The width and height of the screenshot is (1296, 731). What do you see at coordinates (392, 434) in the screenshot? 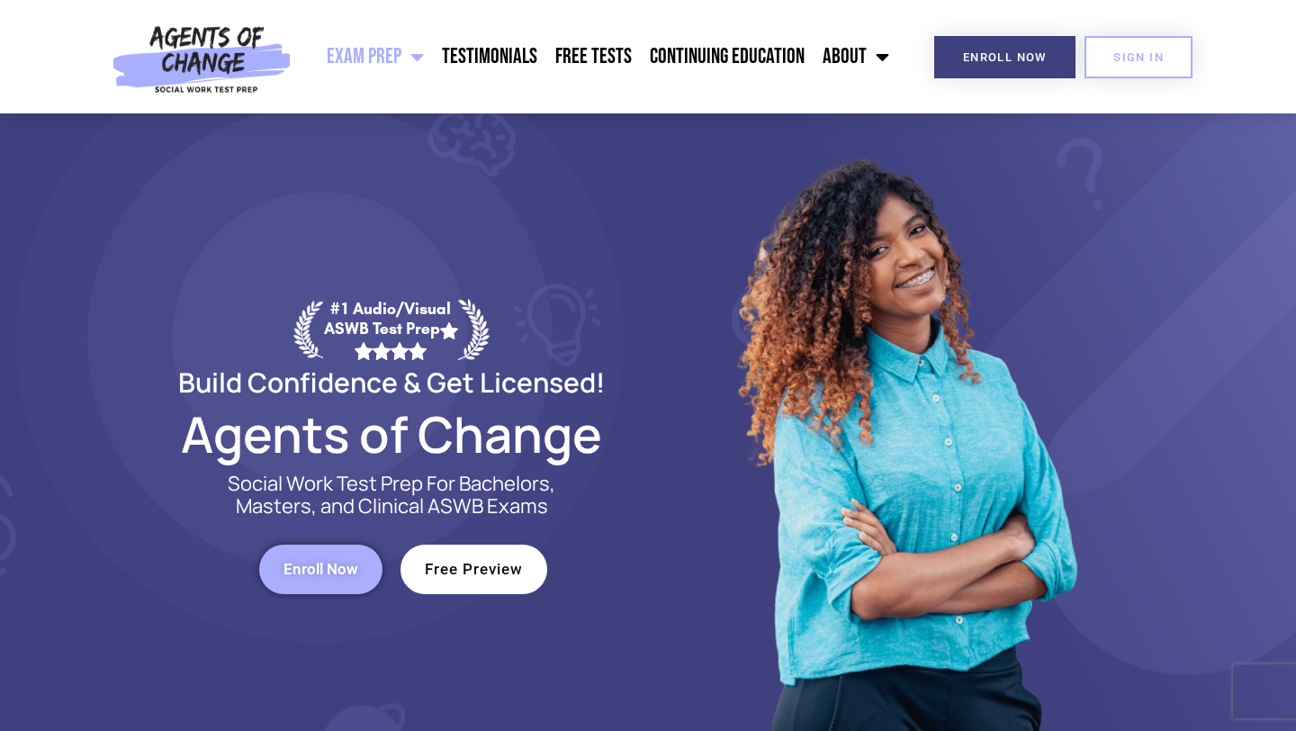
I see `h2: Agents of Change` at bounding box center [392, 434].